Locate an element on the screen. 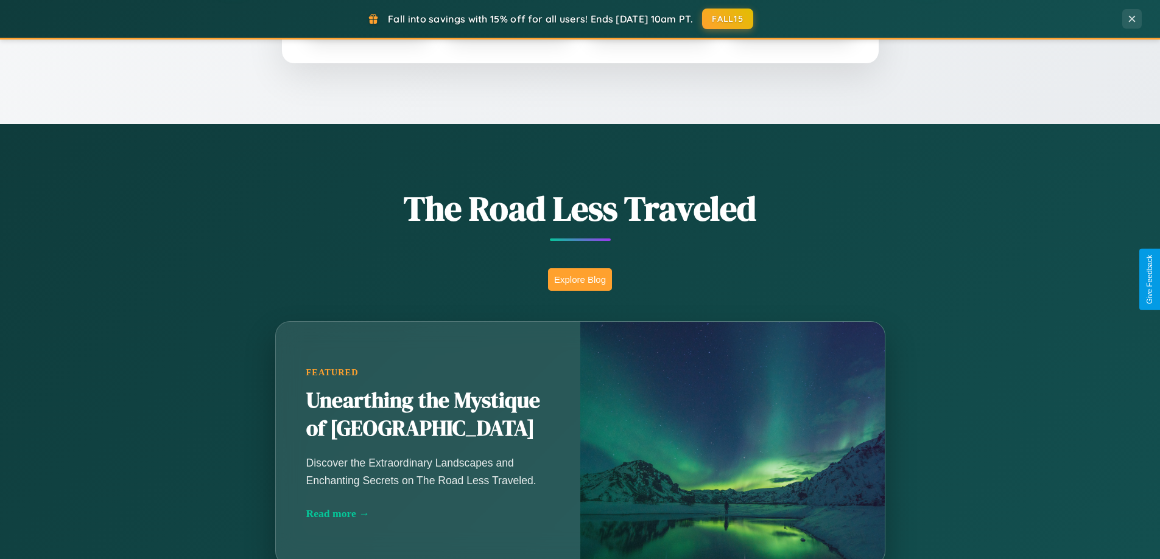 The height and width of the screenshot is (559, 1160). div: Featured is located at coordinates (428, 373).